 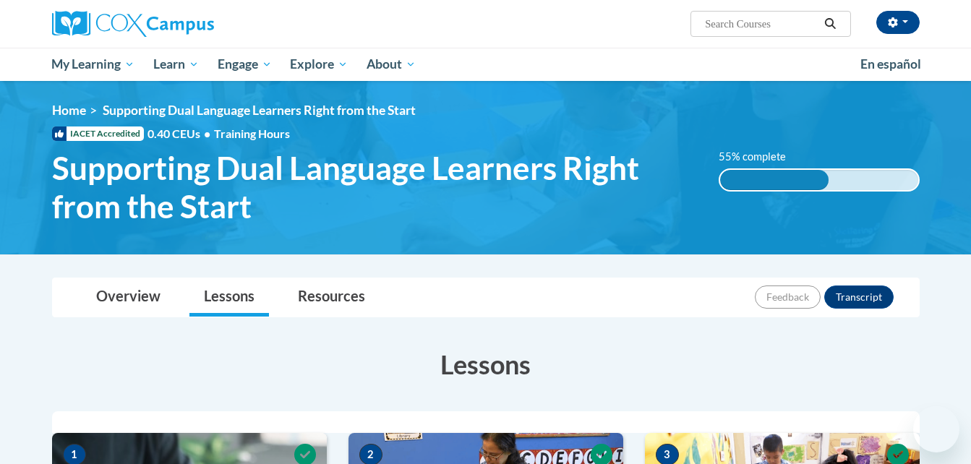 What do you see at coordinates (859, 297) in the screenshot?
I see `button: Transcript` at bounding box center [859, 297].